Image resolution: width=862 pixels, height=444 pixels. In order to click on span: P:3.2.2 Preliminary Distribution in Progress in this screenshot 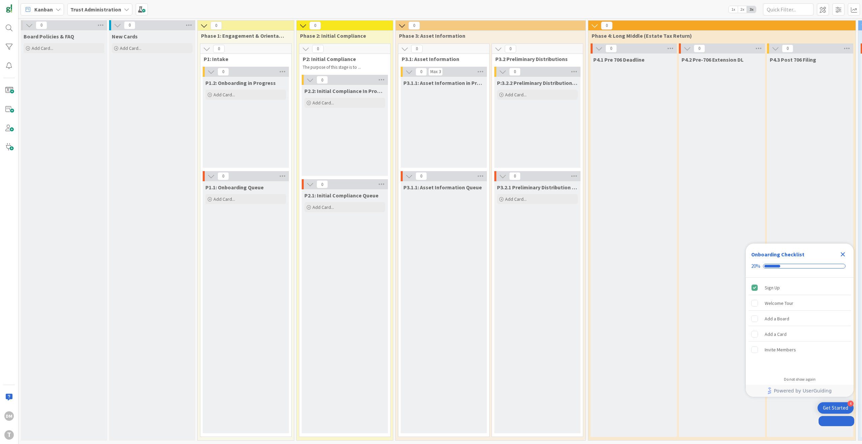, I will do `click(537, 83)`.